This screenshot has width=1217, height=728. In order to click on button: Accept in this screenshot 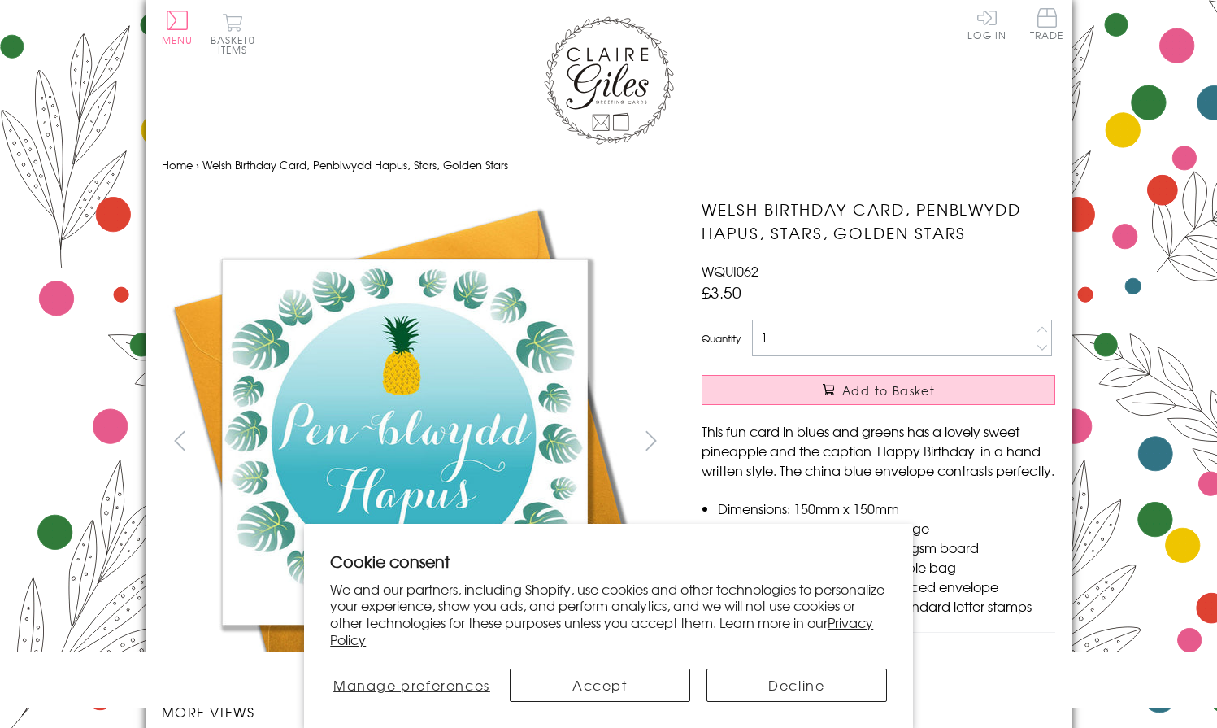, I will do `click(600, 684)`.